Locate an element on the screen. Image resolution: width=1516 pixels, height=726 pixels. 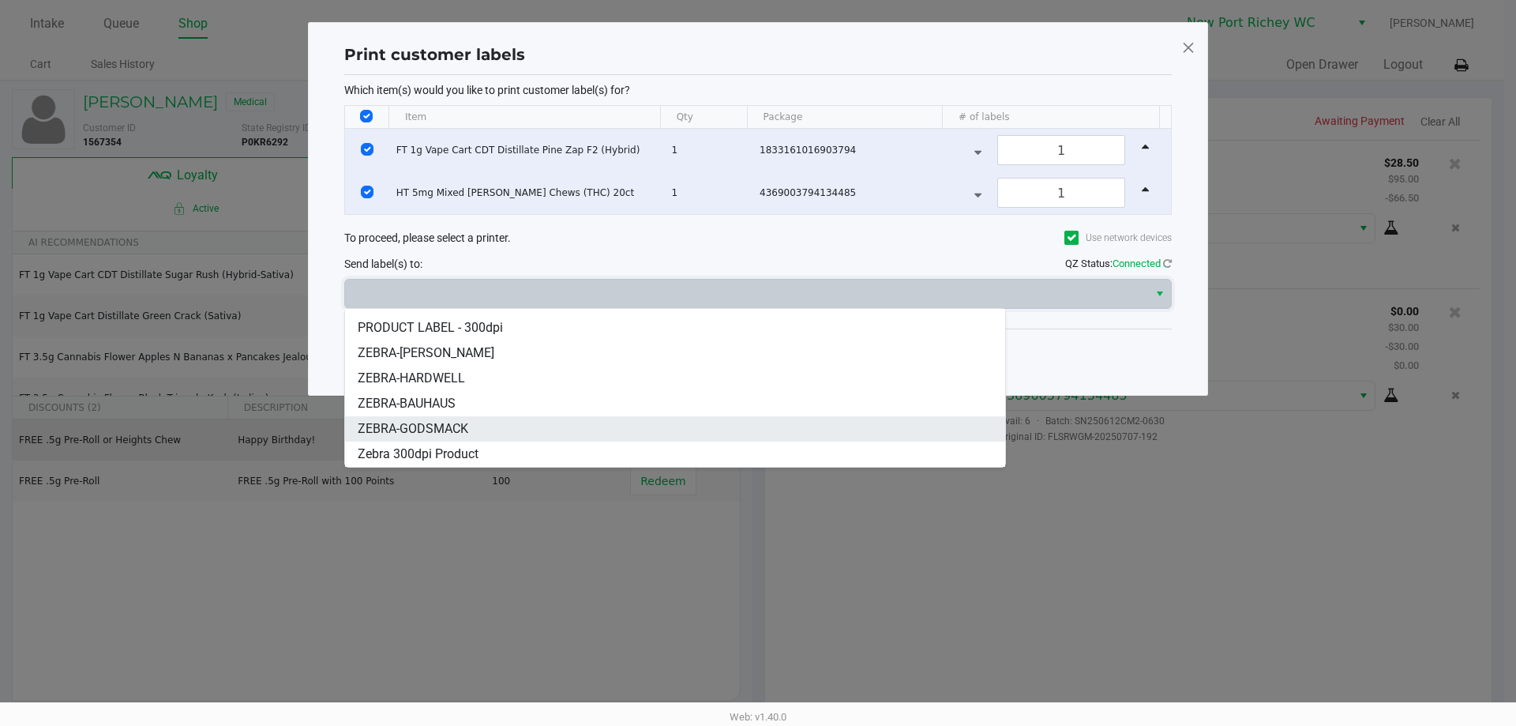
td: FT 1g Vape Cart CDT Distillate Pine Zap F2 (Hybrid) is located at coordinates (527, 150).